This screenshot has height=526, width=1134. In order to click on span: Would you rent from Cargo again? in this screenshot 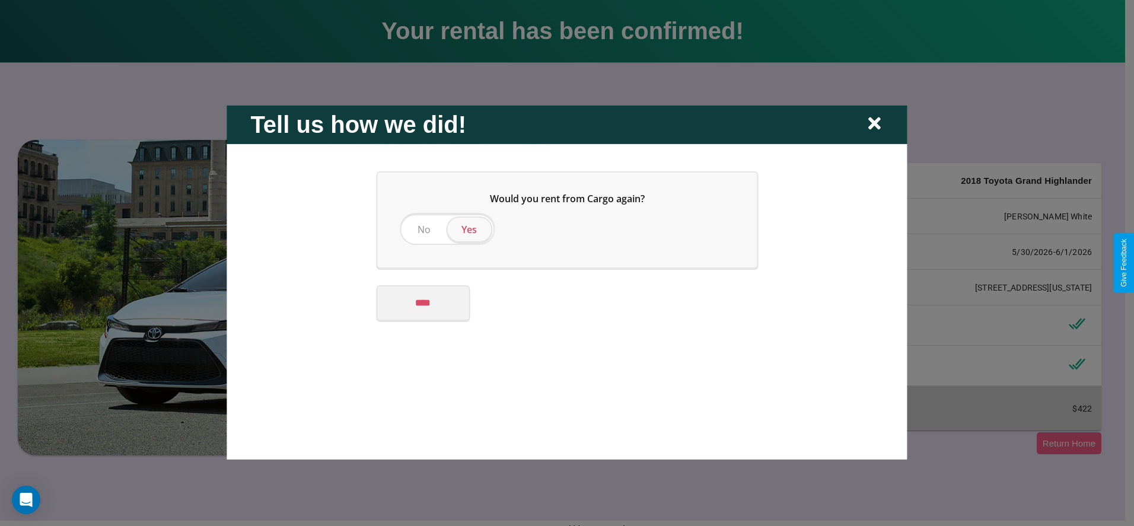, I will do `click(567, 198)`.